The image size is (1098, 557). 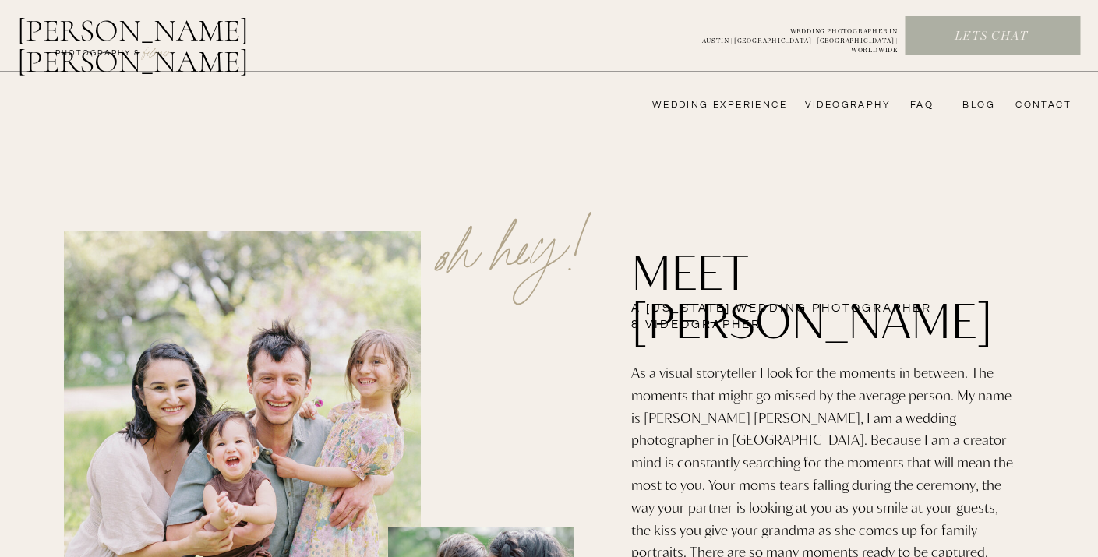 What do you see at coordinates (709, 105) in the screenshot?
I see `nav: wedding experience` at bounding box center [709, 105].